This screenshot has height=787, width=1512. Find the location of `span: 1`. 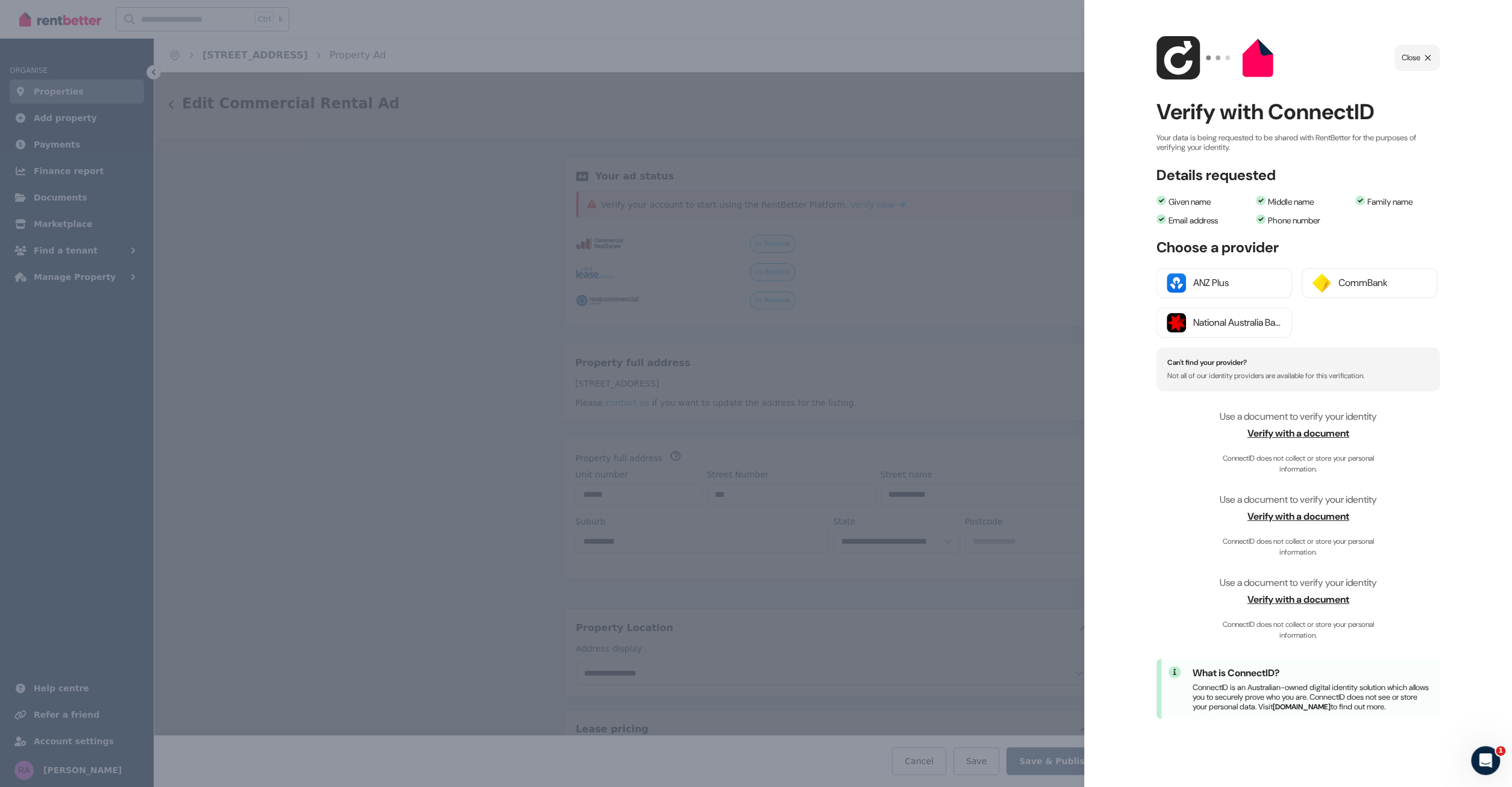

span: 1 is located at coordinates (1500, 751).